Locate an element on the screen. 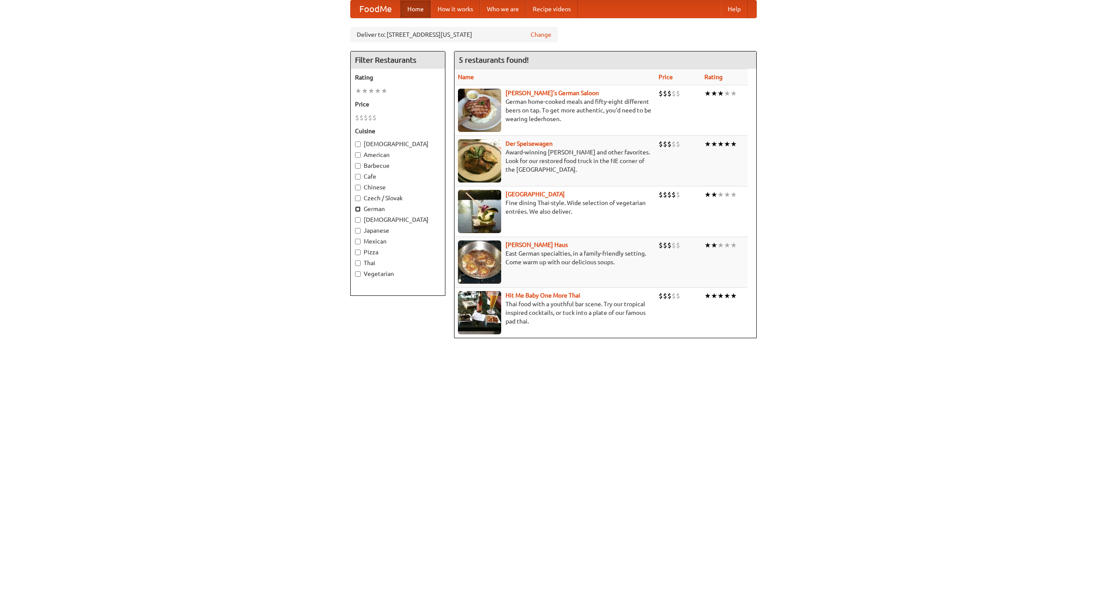 The height and width of the screenshot is (612, 1107). a: Help is located at coordinates (734, 9).